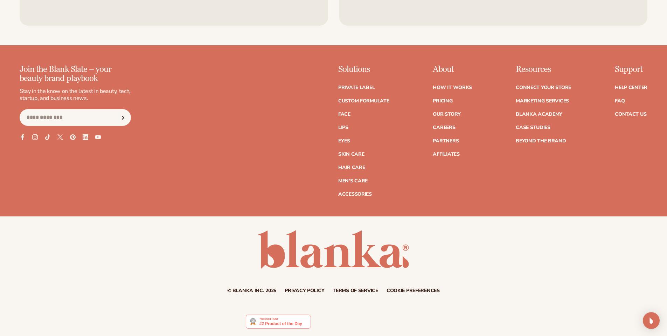 Image resolution: width=667 pixels, height=336 pixels. I want to click on a: How It Works, so click(453, 88).